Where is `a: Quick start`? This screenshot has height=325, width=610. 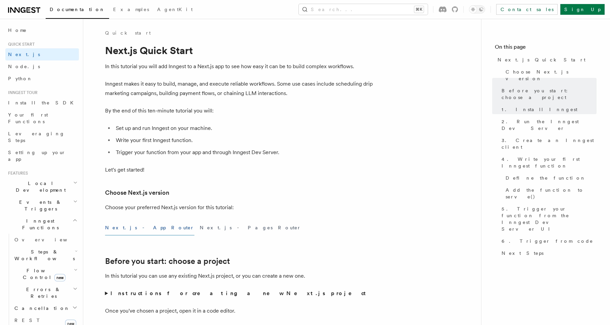
a: Quick start is located at coordinates (128, 33).